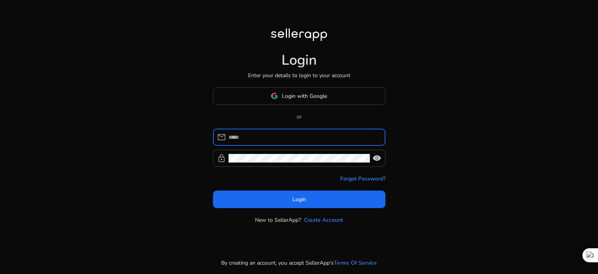 The height and width of the screenshot is (274, 598). I want to click on span: Login, so click(299, 199).